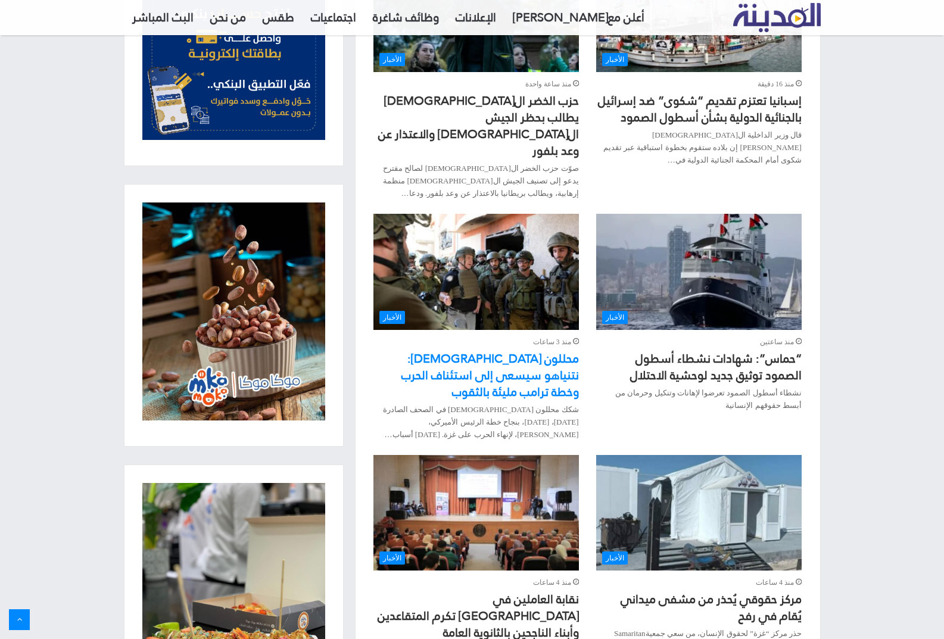 This screenshot has width=944, height=639. Describe the element at coordinates (780, 342) in the screenshot. I see `span: منذ ساعتين` at that location.